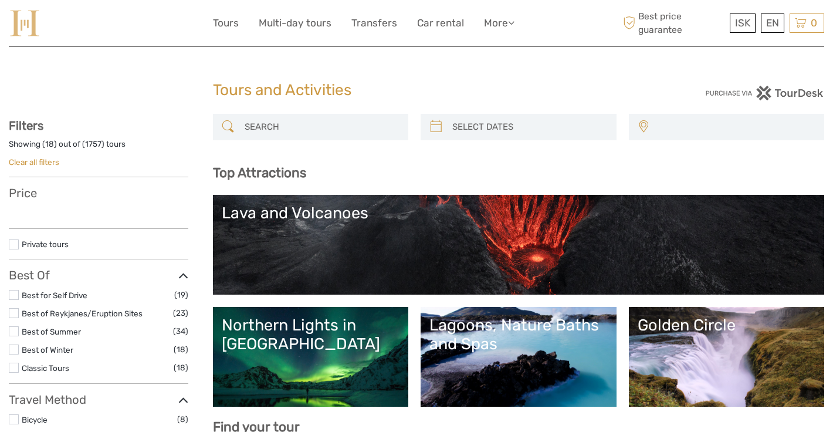 The height and width of the screenshot is (432, 833). Describe the element at coordinates (26, 126) in the screenshot. I see `strong: Filters` at that location.